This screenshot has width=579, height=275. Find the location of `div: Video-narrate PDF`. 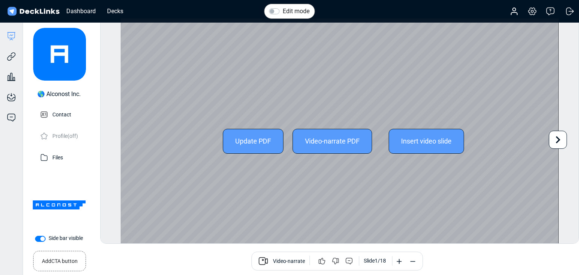

div: Video-narrate PDF is located at coordinates (332, 141).